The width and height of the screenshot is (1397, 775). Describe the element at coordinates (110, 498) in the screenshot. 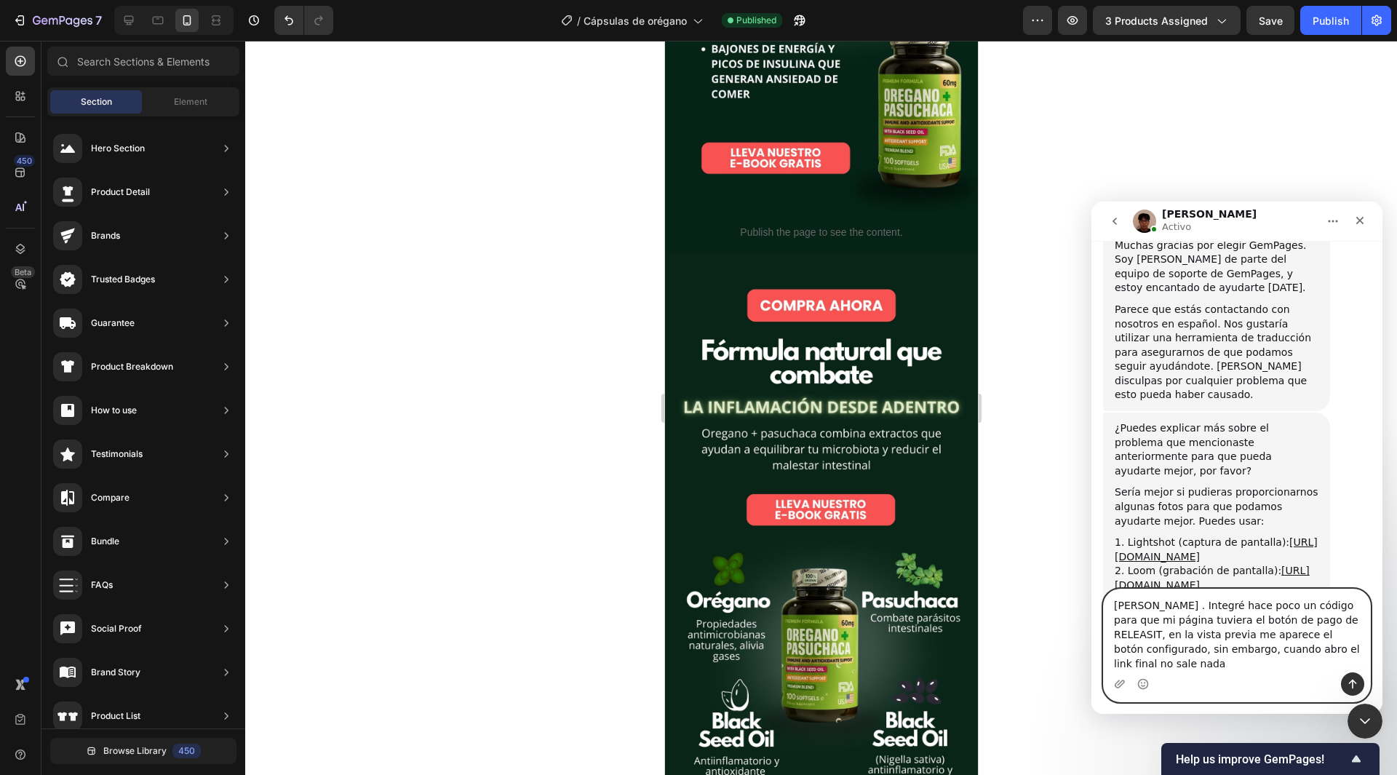

I see `div: Compare` at that location.